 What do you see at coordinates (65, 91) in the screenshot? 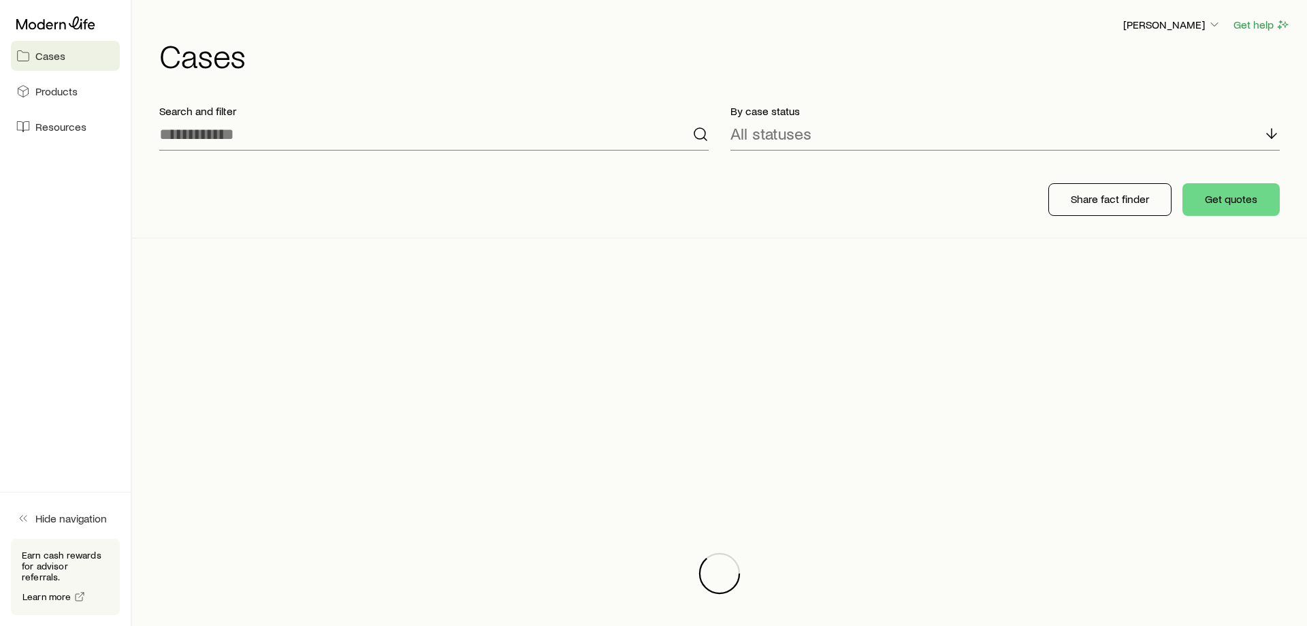
I see `a: Products` at bounding box center [65, 91].